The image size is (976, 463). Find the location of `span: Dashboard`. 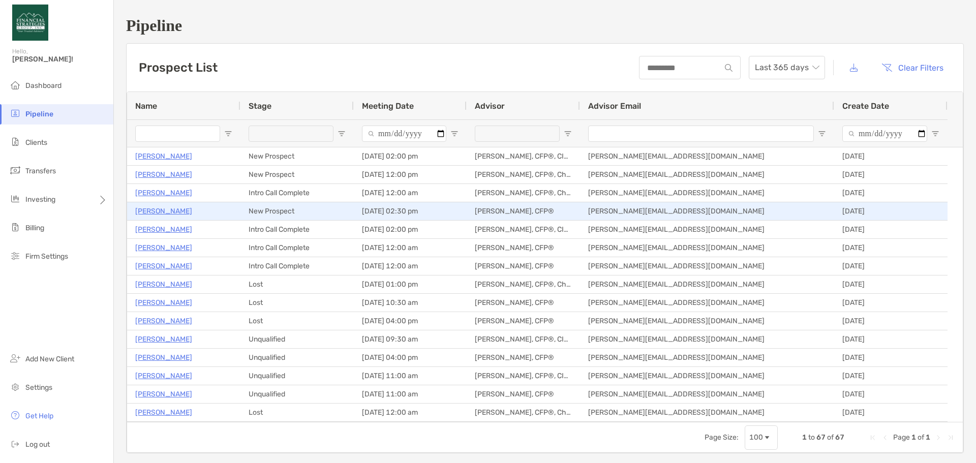

span: Dashboard is located at coordinates (43, 85).